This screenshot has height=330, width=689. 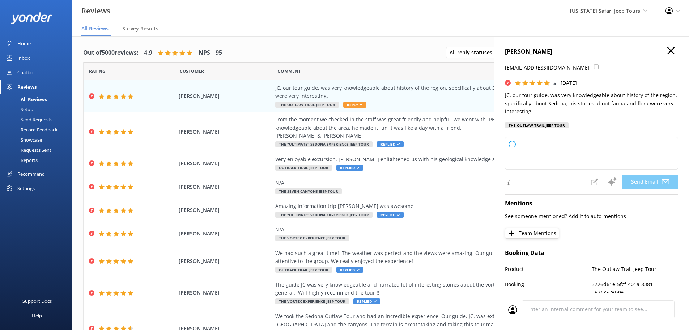 What do you see at coordinates (355, 105) in the screenshot?
I see `span: Reply` at bounding box center [355, 105].